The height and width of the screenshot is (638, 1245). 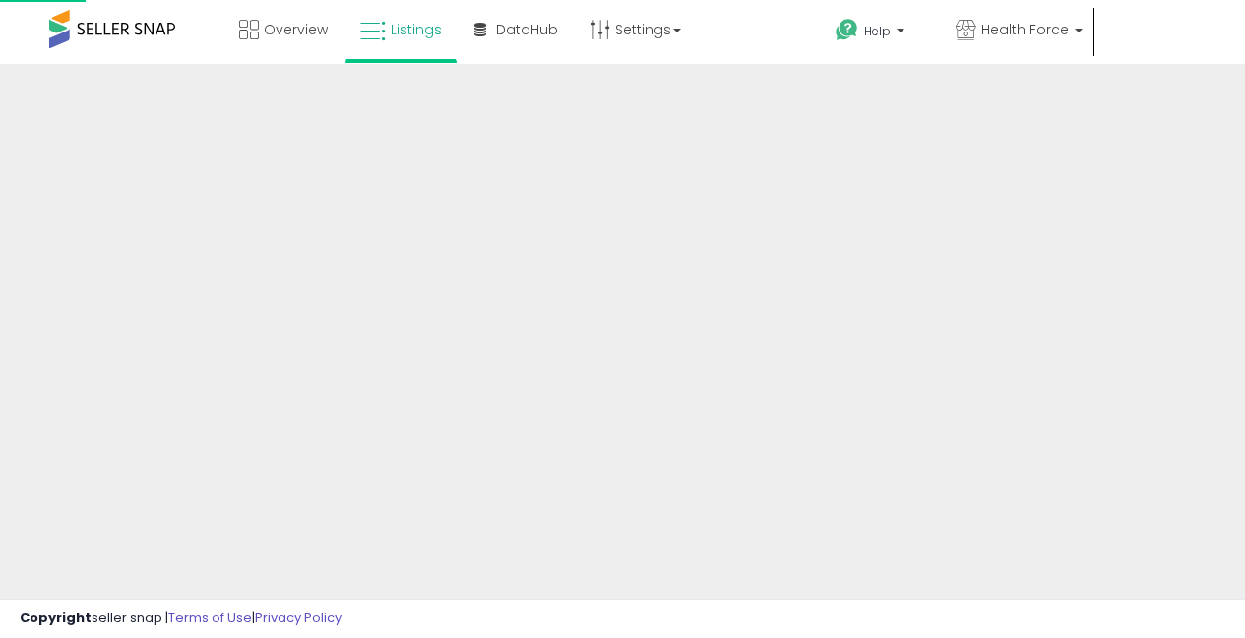 What do you see at coordinates (416, 30) in the screenshot?
I see `span: Listings` at bounding box center [416, 30].